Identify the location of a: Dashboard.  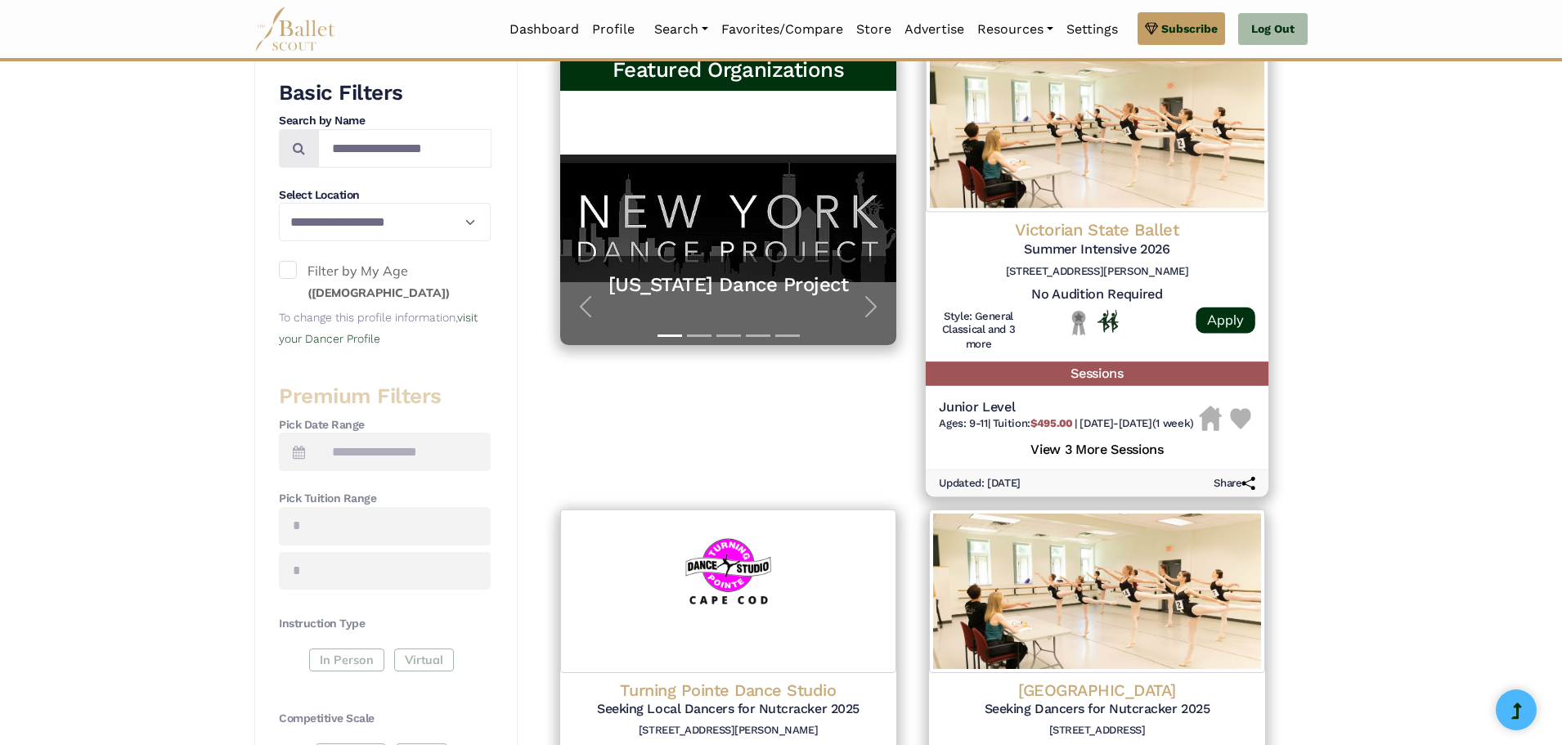
(544, 29).